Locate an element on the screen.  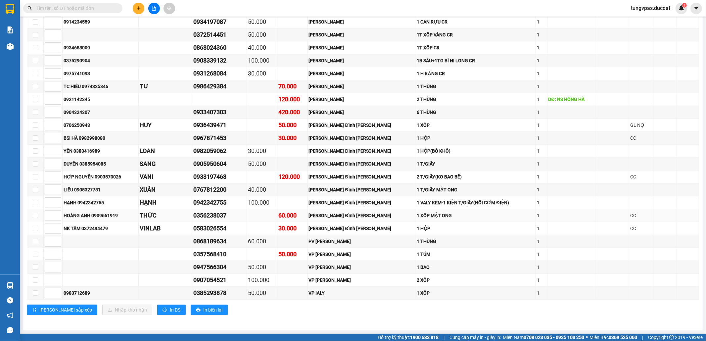
td: 0868024360 is located at coordinates (220, 48).